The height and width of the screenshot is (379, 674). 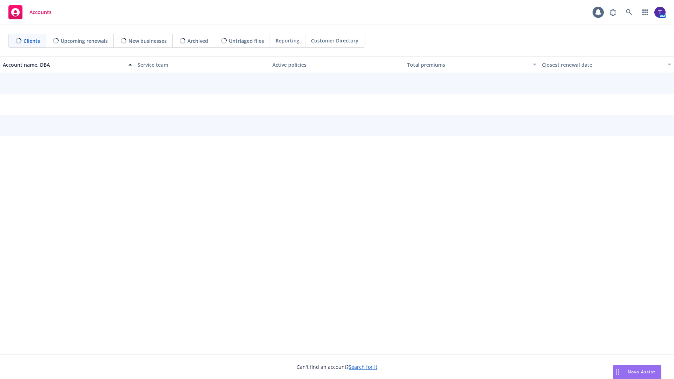 I want to click on button: Service team, so click(x=202, y=65).